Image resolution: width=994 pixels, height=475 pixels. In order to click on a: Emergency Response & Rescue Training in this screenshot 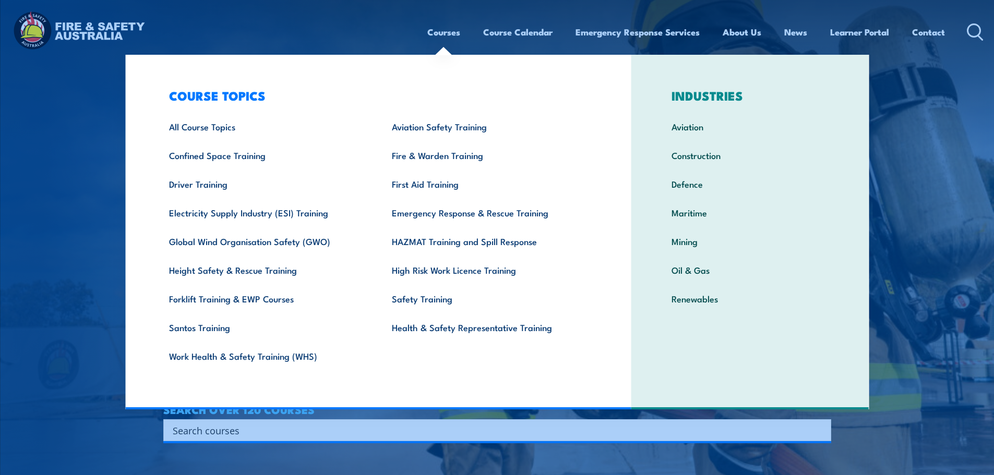, I will do `click(487, 212)`.